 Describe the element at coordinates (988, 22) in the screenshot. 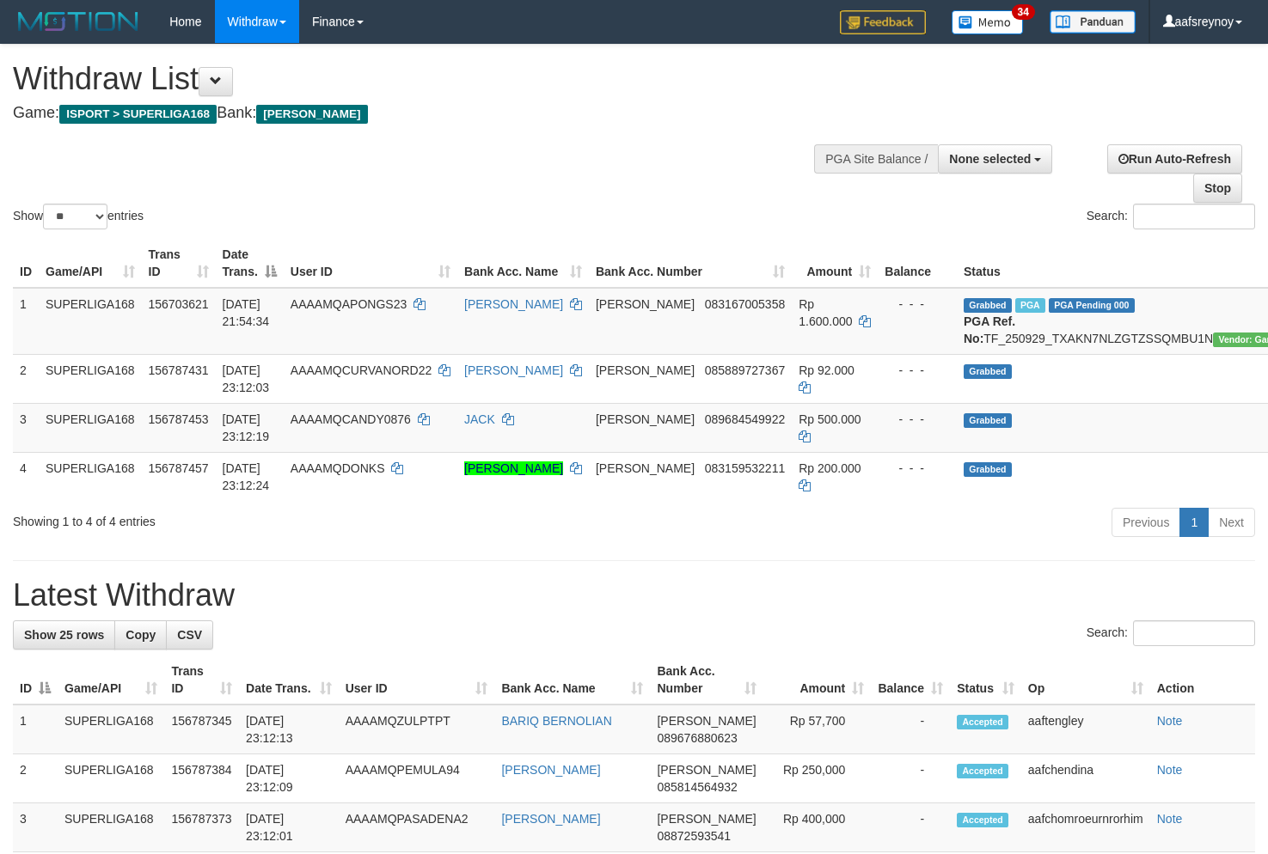

I see `img: Button%20Memo.svg` at that location.